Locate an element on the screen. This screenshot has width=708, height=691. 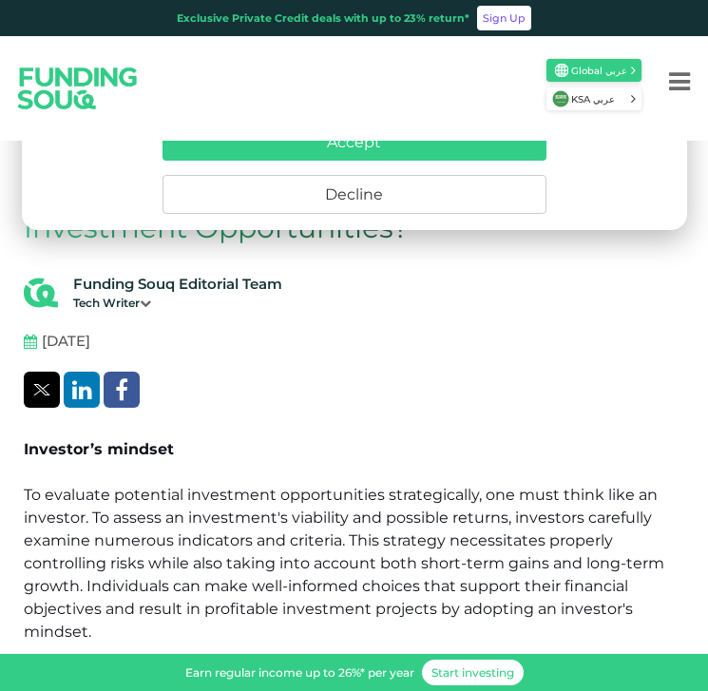
div: Funding Souq Editorial Team is located at coordinates (178, 284).